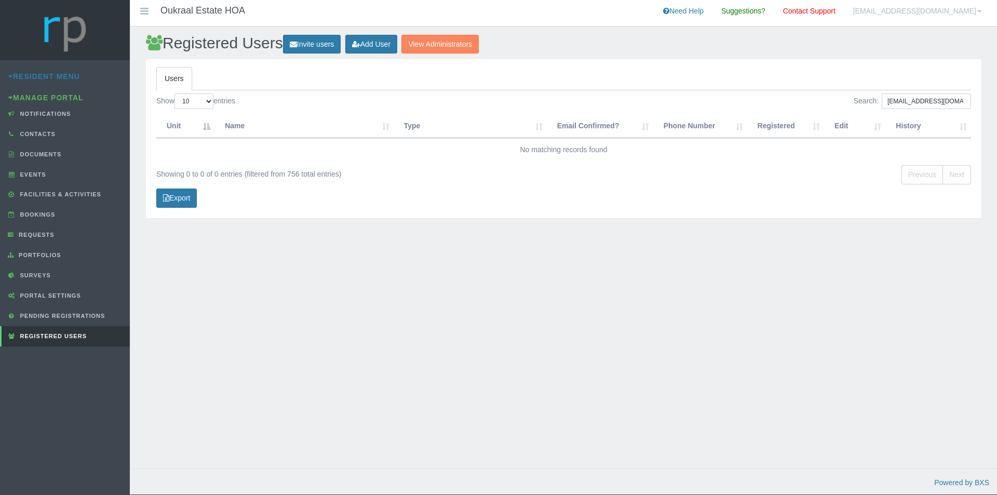 Image resolution: width=997 pixels, height=495 pixels. What do you see at coordinates (174, 78) in the screenshot?
I see `a: Users` at bounding box center [174, 78].